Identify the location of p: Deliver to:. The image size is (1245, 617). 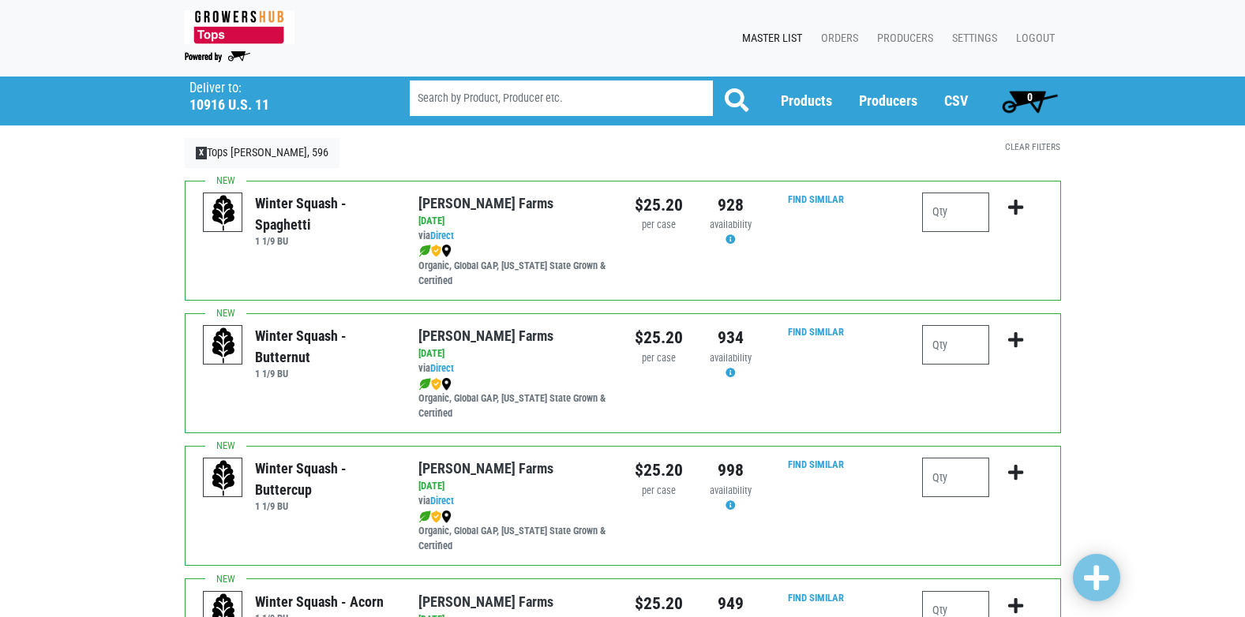
(279, 88).